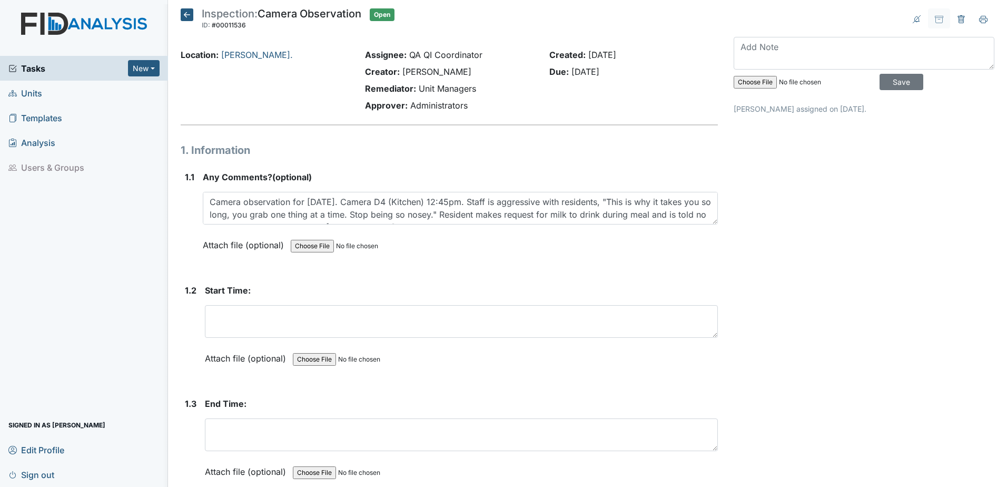 This screenshot has width=1007, height=487. Describe the element at coordinates (390, 88) in the screenshot. I see `strong: Remediator:` at that location.